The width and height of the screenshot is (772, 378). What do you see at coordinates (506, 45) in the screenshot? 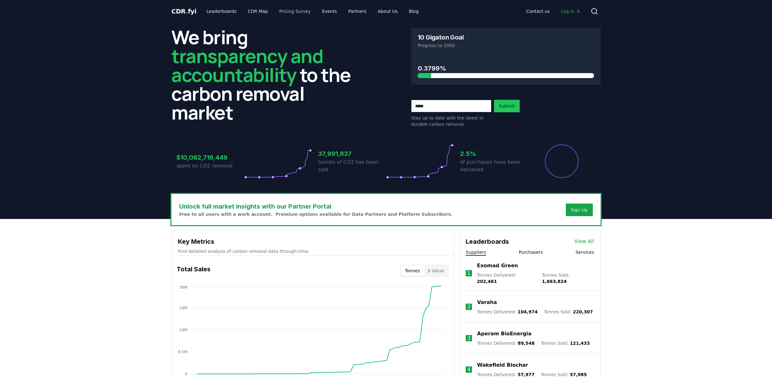
I see `p: Progress to 2050` at bounding box center [506, 45].